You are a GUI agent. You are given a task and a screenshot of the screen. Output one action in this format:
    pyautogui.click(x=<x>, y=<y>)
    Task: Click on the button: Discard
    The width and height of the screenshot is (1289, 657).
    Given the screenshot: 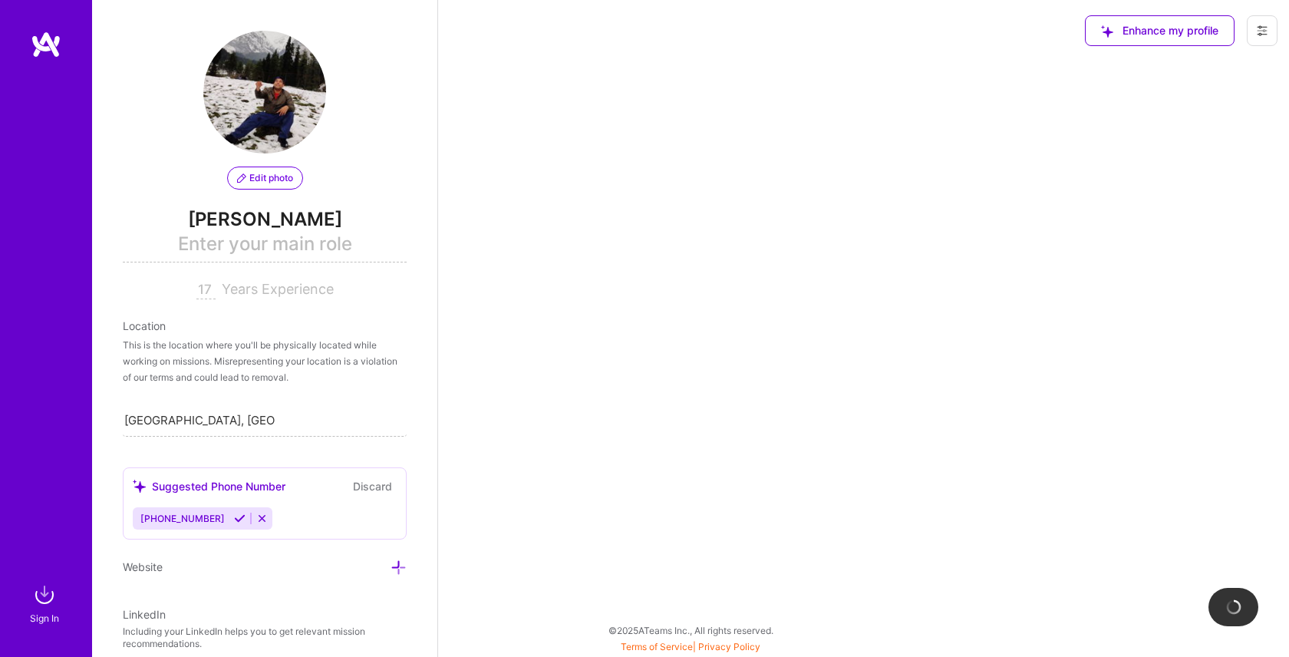 What is the action you would take?
    pyautogui.click(x=372, y=486)
    